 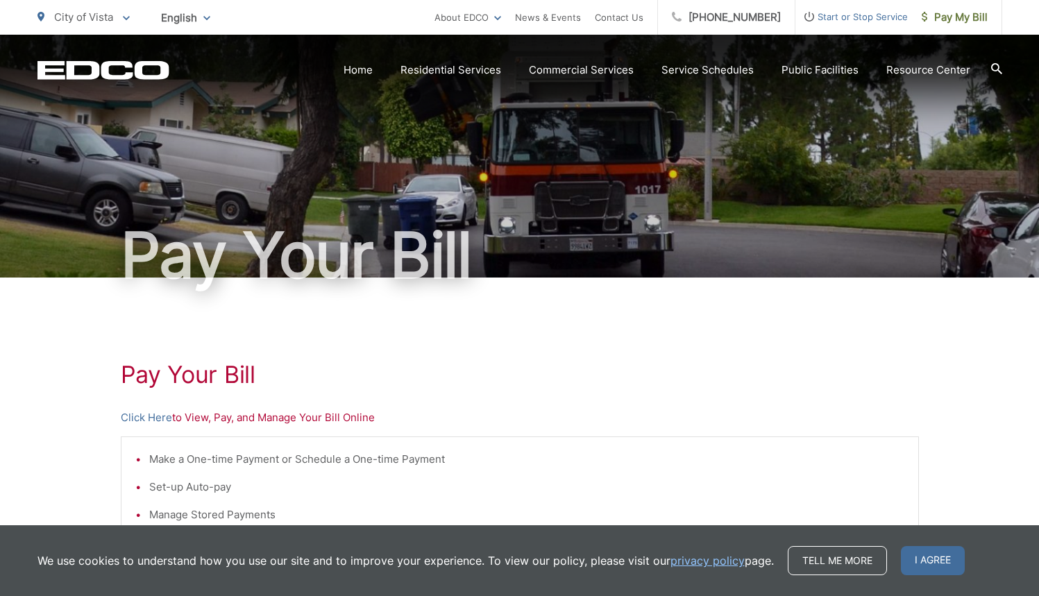 What do you see at coordinates (405, 561) in the screenshot?
I see `p: We use cookies to understand how you use our site and to improve your experience. To view our pol...` at bounding box center [405, 561].